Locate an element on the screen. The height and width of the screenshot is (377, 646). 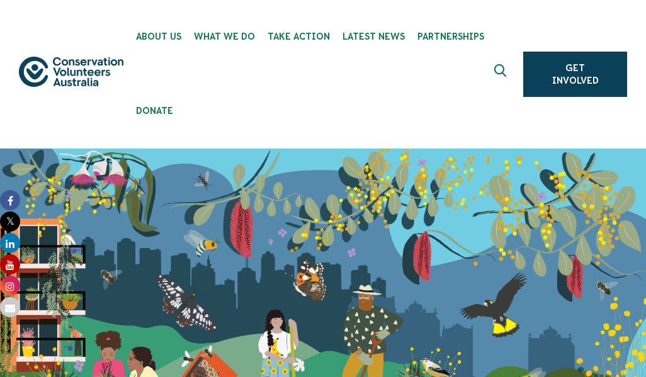
span: About Us is located at coordinates (159, 37).